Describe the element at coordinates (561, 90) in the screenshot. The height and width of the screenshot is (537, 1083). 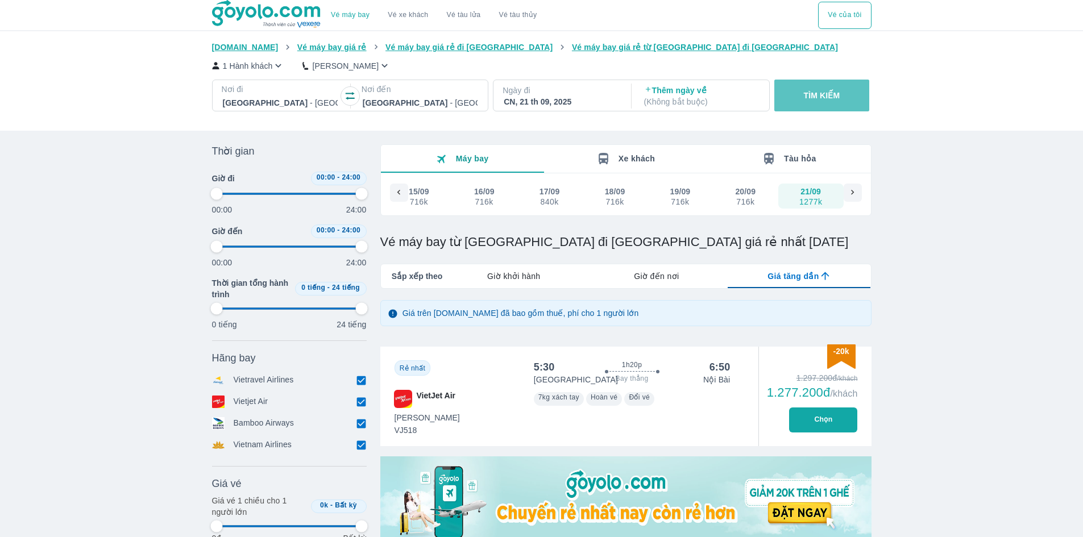
I see `p: Ngày đi` at that location.